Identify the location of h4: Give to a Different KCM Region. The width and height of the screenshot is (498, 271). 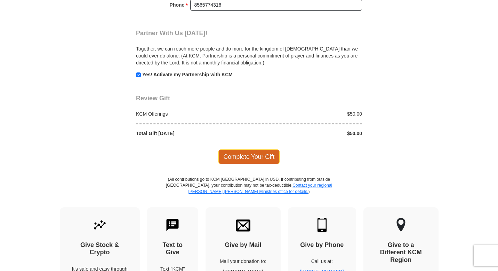
(401, 252).